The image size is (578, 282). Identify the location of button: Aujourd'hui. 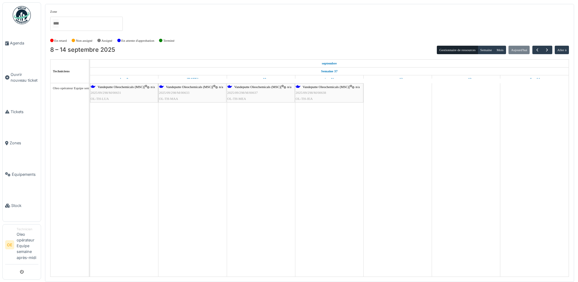
(519, 50).